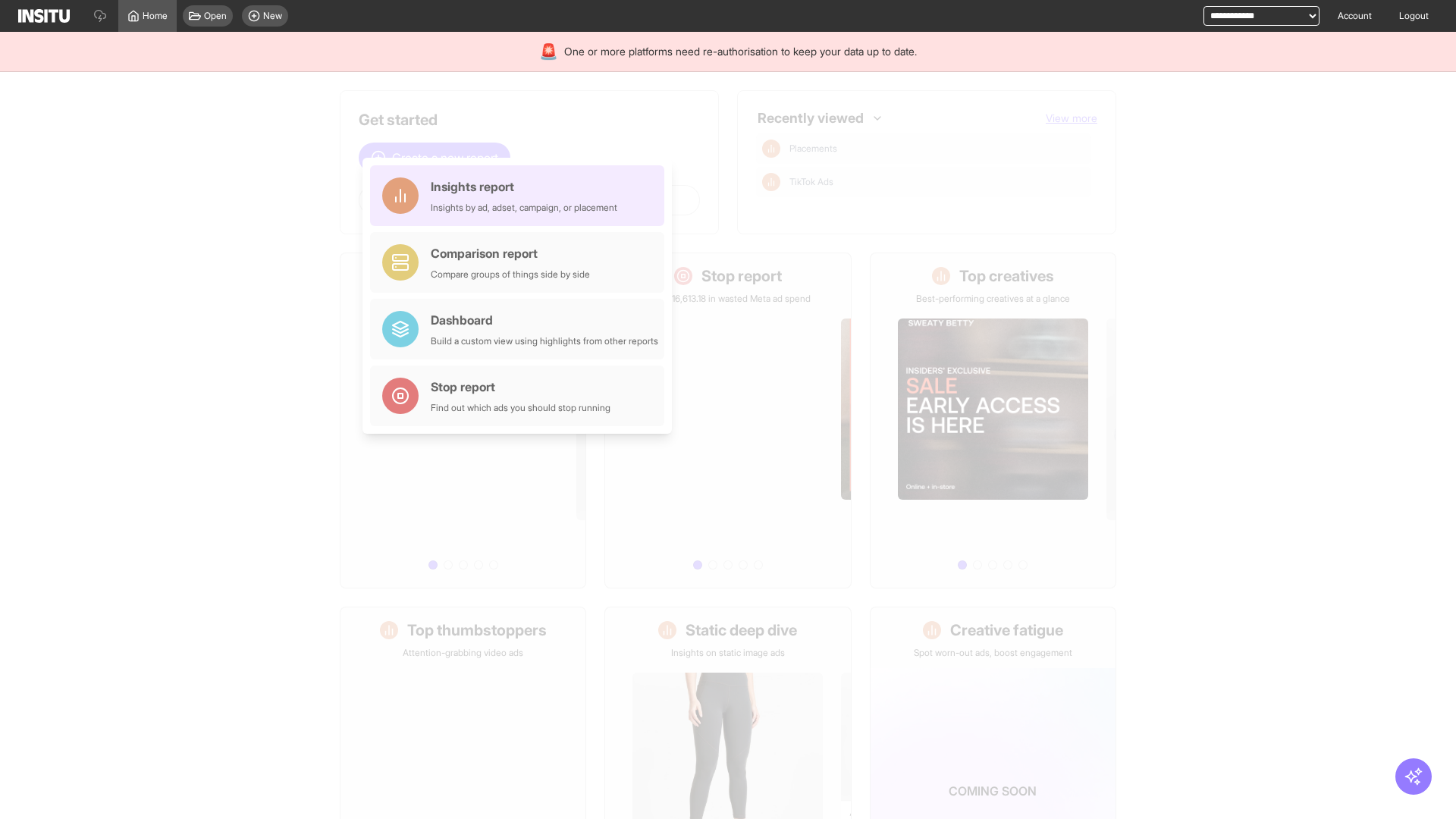  Describe the element at coordinates (520, 386) in the screenshot. I see `div: Stop report` at that location.